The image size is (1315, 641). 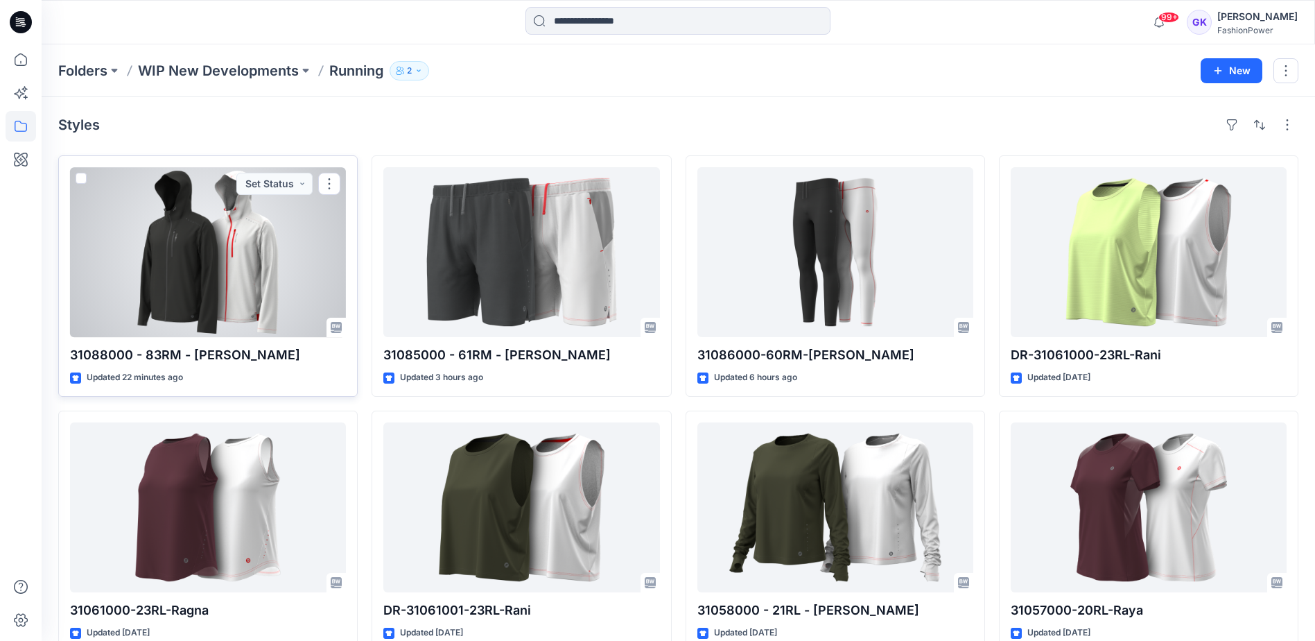 What do you see at coordinates (1149, 252) in the screenshot?
I see `a: DR-31061000-23RL-Rani` at bounding box center [1149, 252].